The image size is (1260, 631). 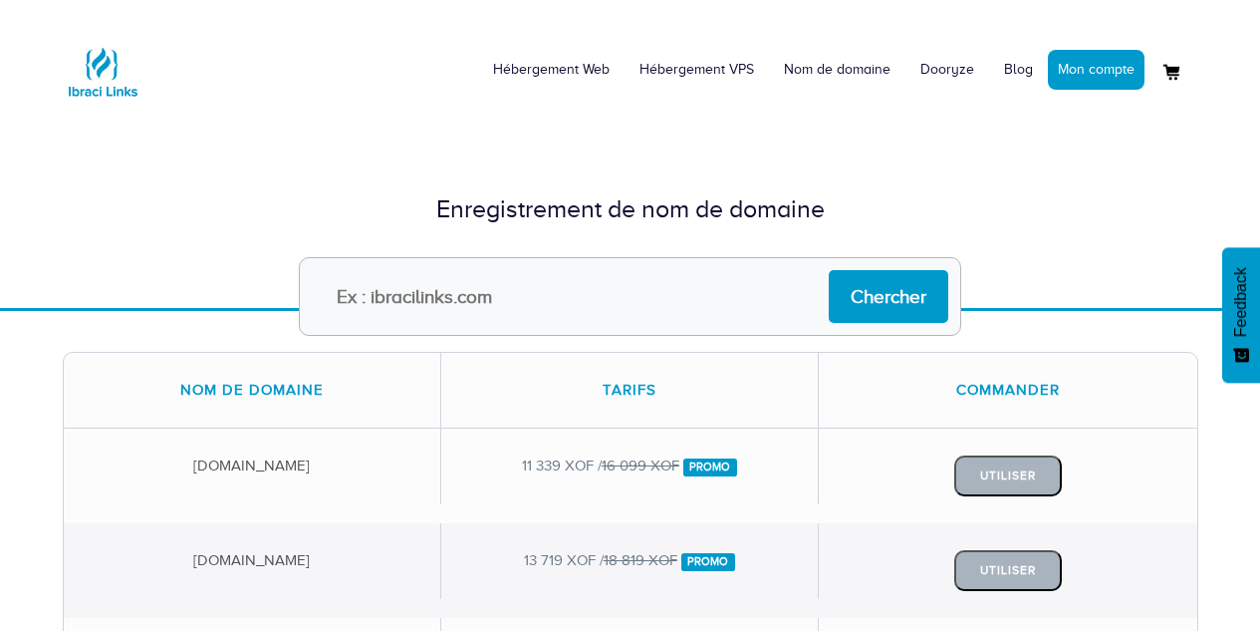 I want to click on input: Ex : ibracilinks.com, so click(x=630, y=296).